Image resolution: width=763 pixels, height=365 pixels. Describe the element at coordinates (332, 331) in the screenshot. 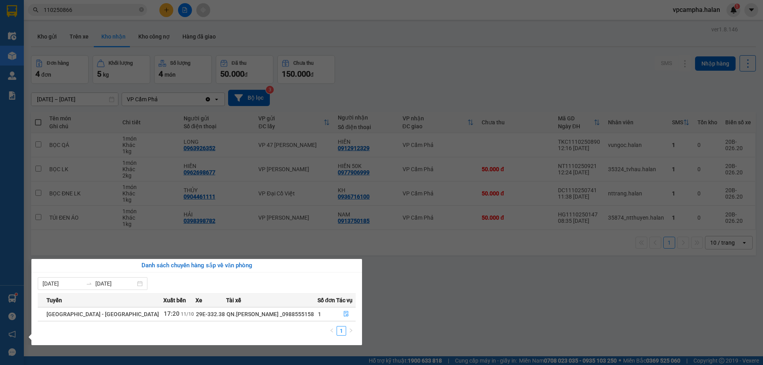

I see `button: left` at that location.